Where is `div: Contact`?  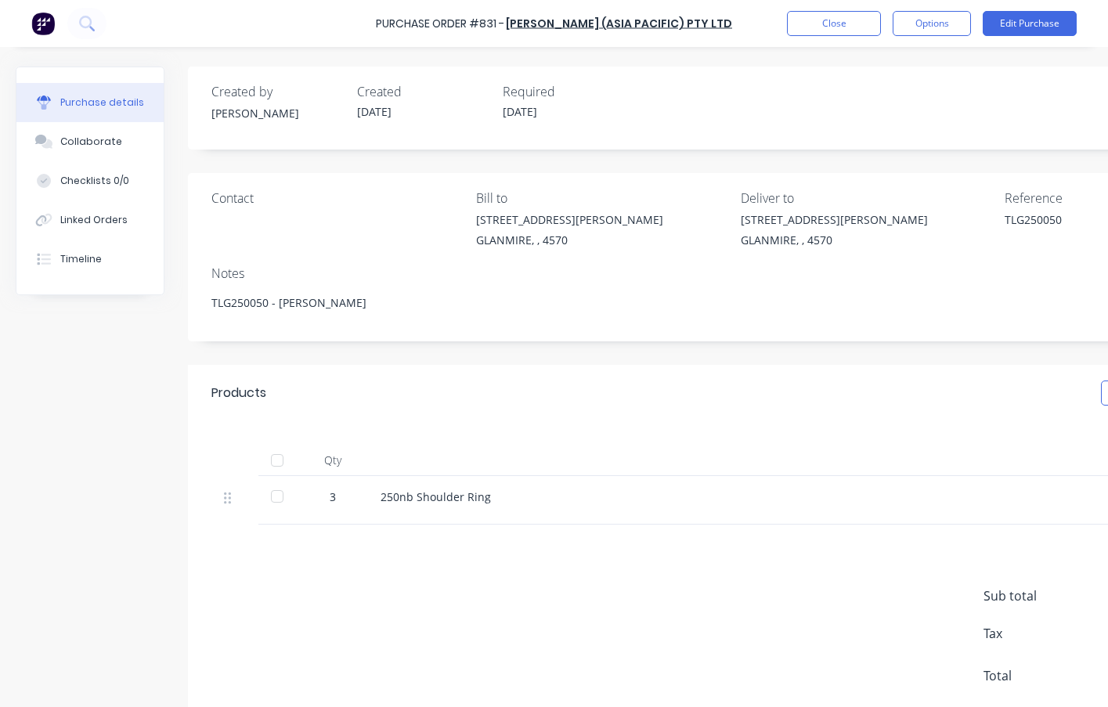 div: Contact is located at coordinates (338, 198).